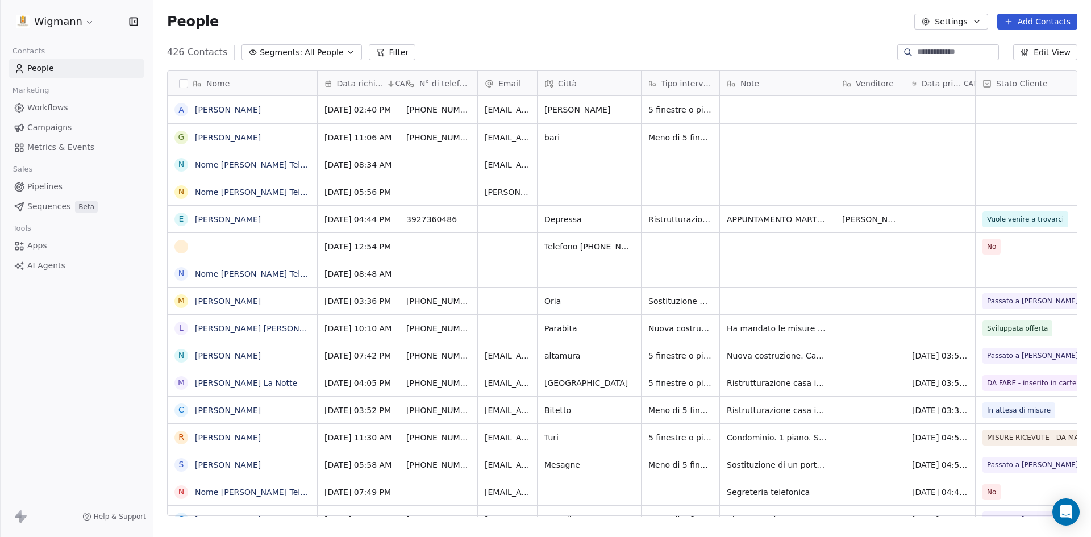 The height and width of the screenshot is (537, 1091). I want to click on span: Ristrutturazione + ampliamento, so click(680, 219).